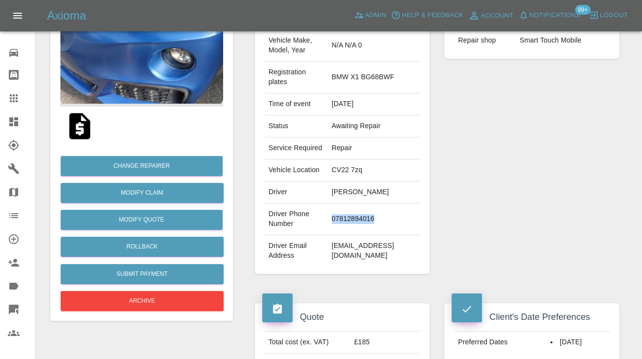 Image resolution: width=642 pixels, height=359 pixels. I want to click on td: £185, so click(385, 343).